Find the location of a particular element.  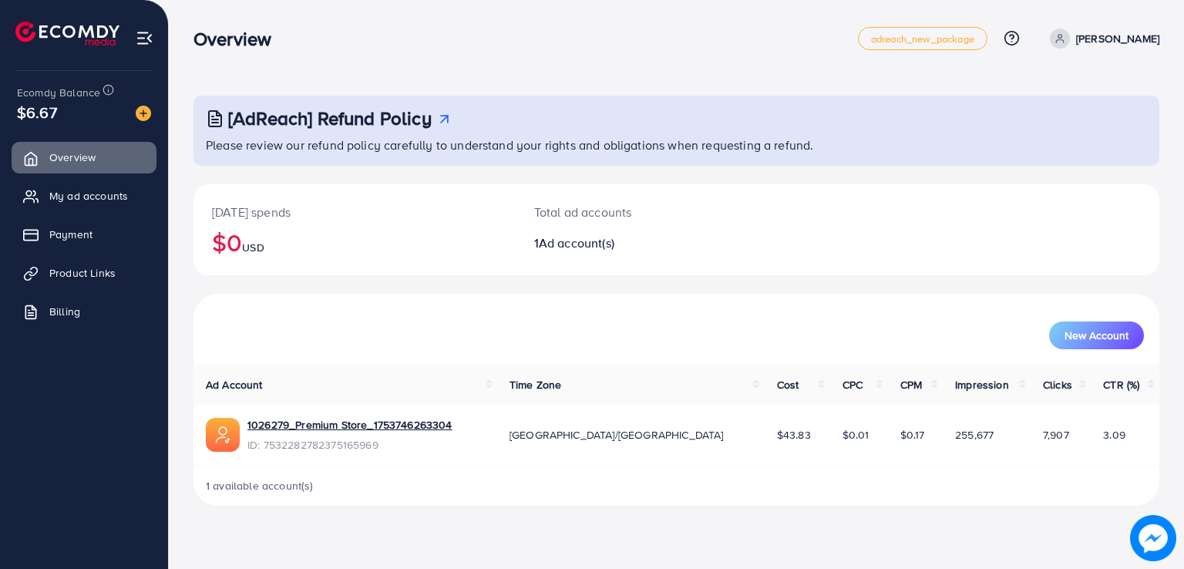

span: CPC is located at coordinates (853, 385).